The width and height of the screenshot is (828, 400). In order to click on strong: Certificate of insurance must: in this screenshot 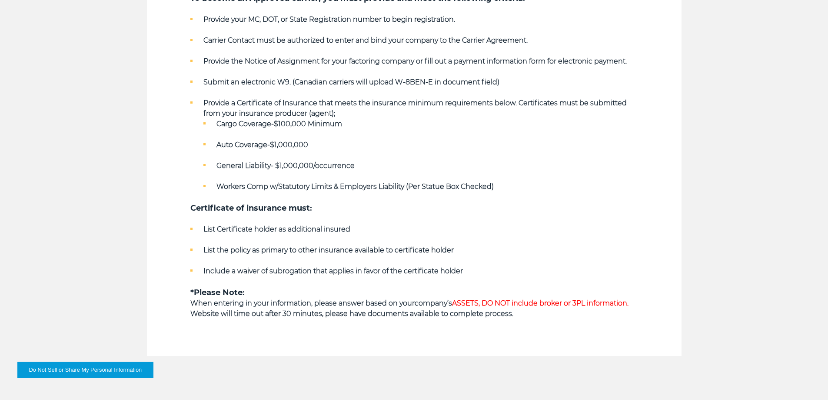, I will do `click(251, 208)`.